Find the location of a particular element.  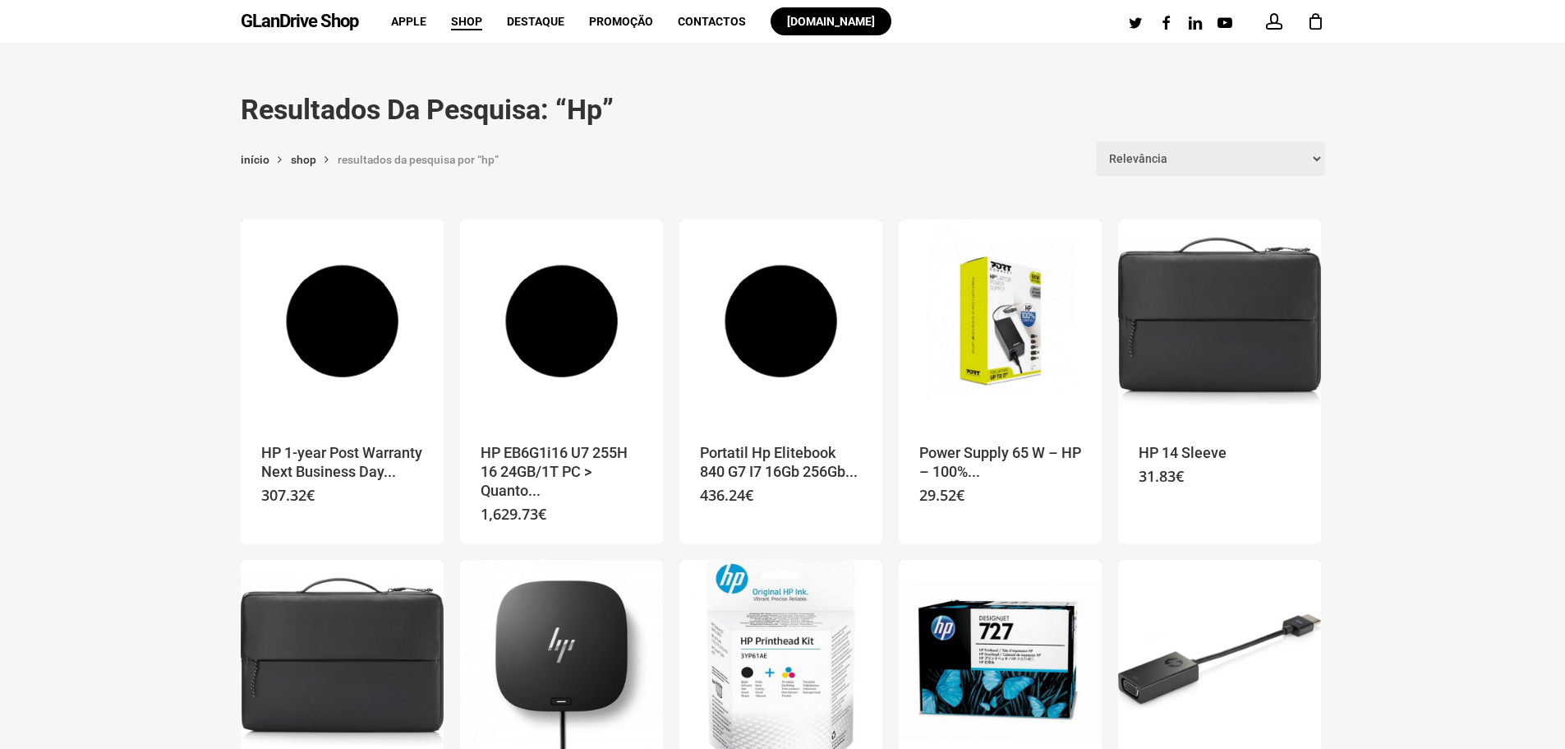

bdi: 436.24 is located at coordinates (726, 495).